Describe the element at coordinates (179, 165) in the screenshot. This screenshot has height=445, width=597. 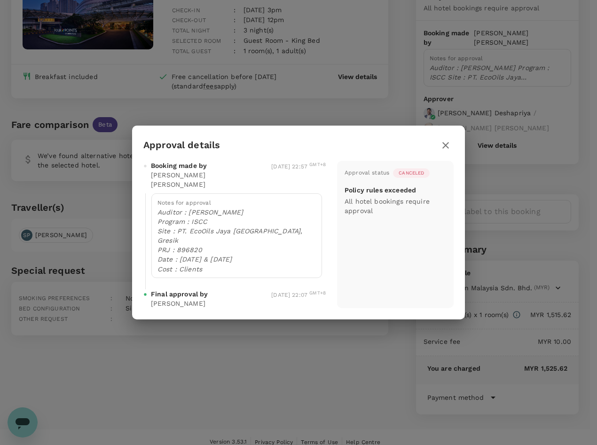
I see `span: Booking made by` at that location.